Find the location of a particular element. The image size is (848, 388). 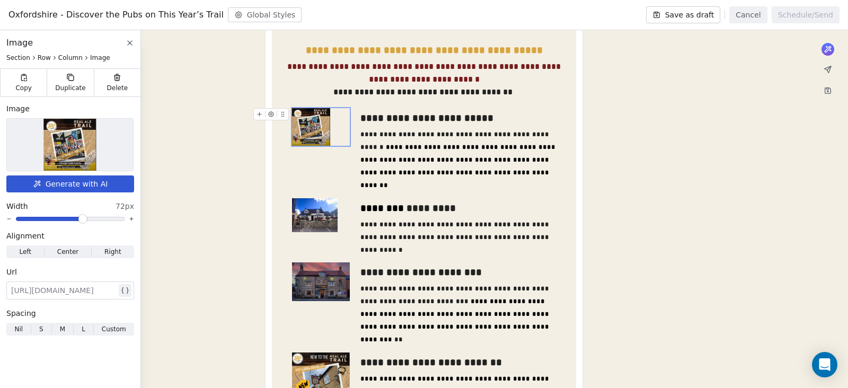

span: Duplicate is located at coordinates (70, 88).